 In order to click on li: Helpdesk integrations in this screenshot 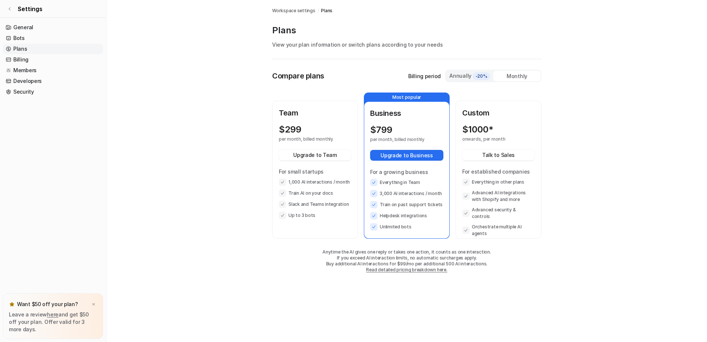, I will do `click(407, 216)`.